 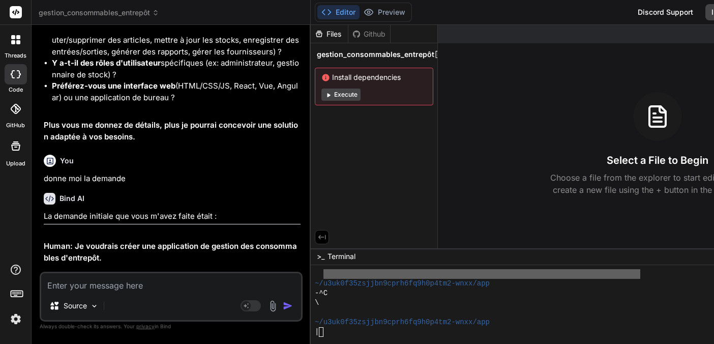 I want to click on span: Install dependencies, so click(x=374, y=77).